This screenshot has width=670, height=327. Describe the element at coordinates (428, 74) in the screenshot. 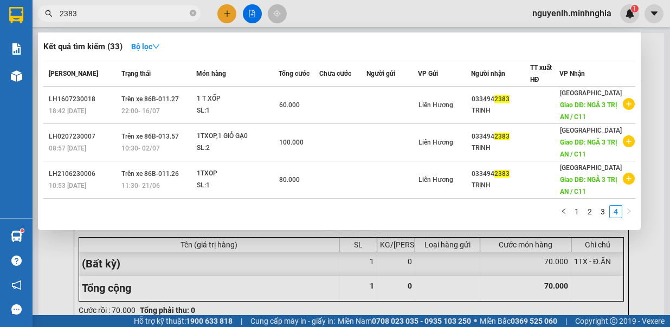

I see `span: VP Gửi` at that location.